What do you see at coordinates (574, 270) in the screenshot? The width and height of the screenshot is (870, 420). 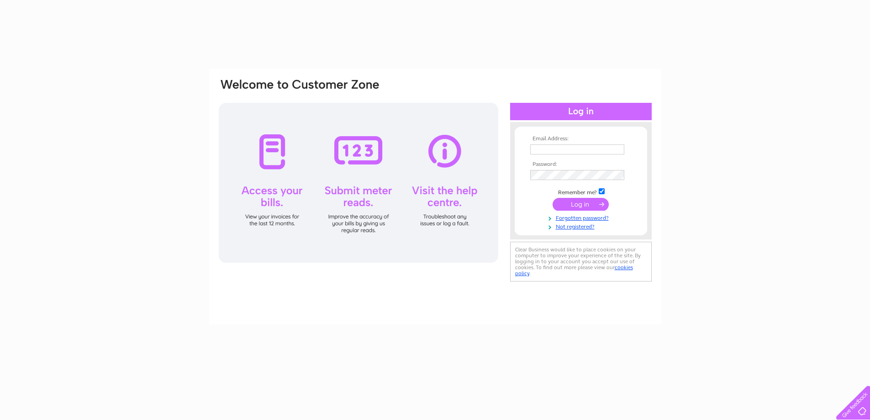 I see `a: cookies policy` at bounding box center [574, 270].